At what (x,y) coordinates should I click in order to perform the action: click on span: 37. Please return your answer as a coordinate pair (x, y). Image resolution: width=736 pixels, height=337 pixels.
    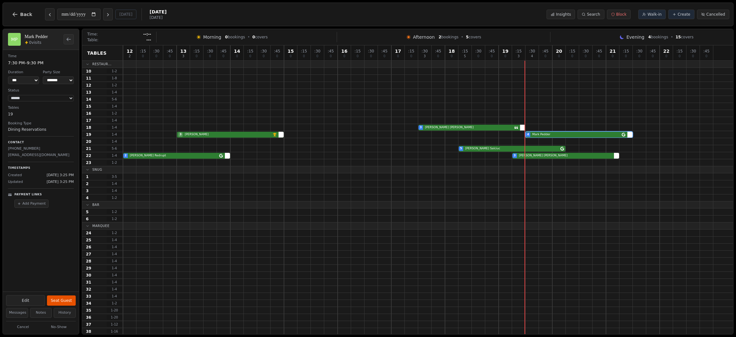
    Looking at the image, I should click on (88, 324).